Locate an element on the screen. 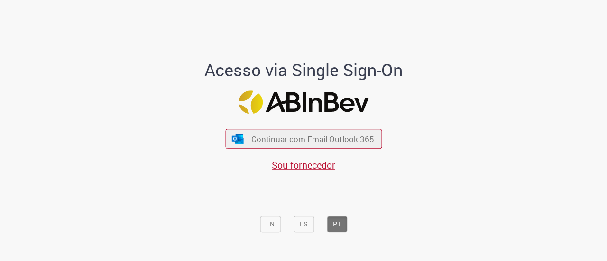  h1: Acesso via Single Sign-On is located at coordinates (304, 70).